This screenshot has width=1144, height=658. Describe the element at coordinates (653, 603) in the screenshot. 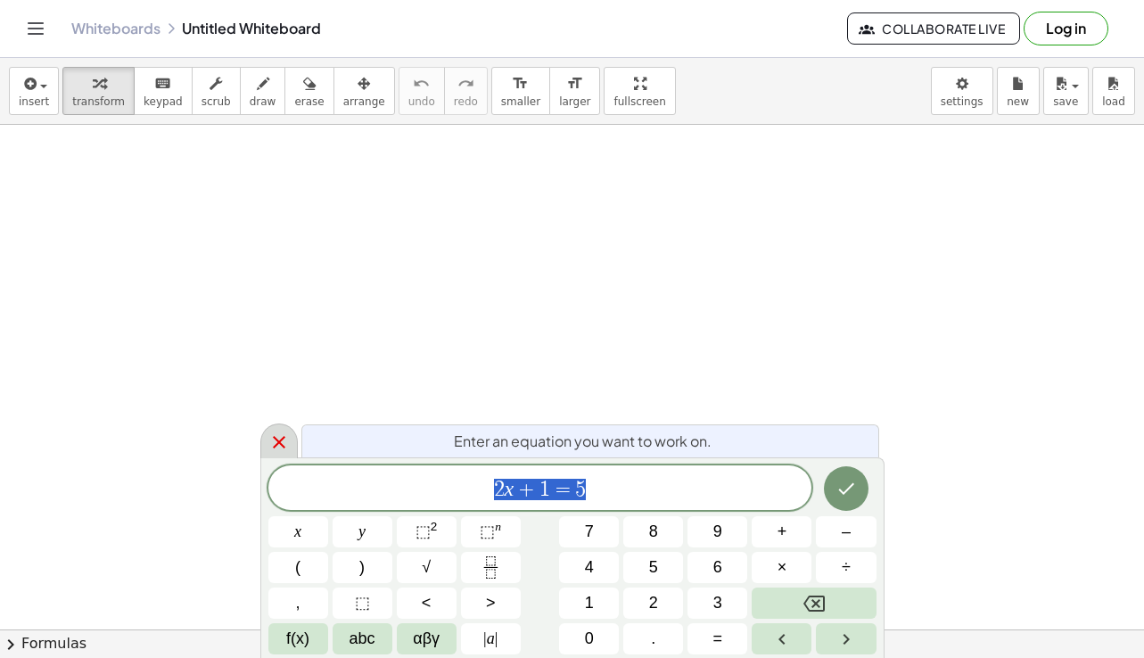

I see `button: 2` at that location.